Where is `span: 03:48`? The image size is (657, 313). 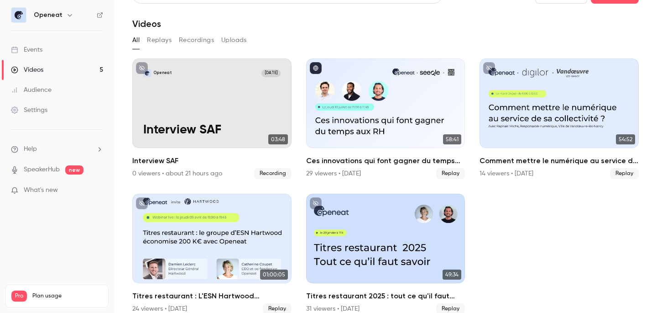
span: 03:48 is located at coordinates (278, 139).